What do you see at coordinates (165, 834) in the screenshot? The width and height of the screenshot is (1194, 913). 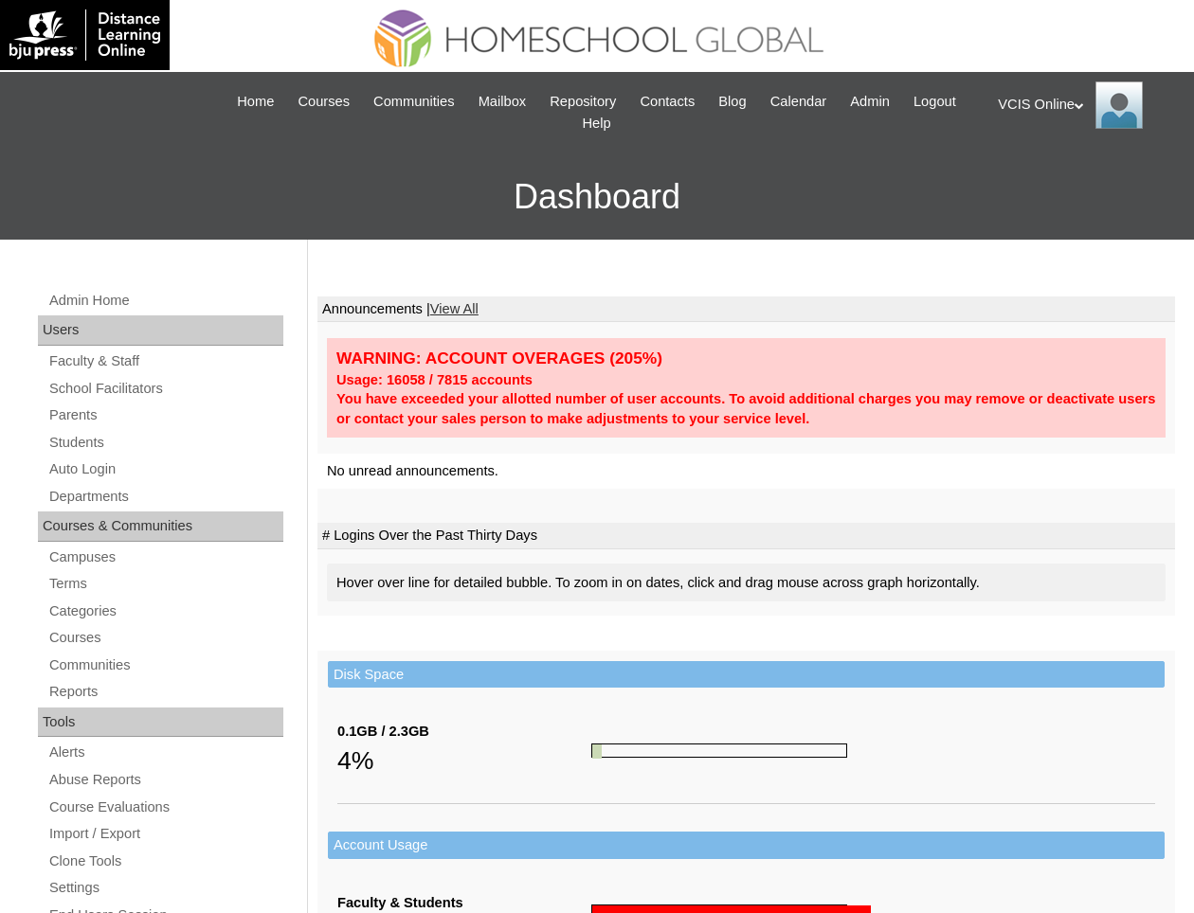 I see `a: Import / Export` at bounding box center [165, 834].